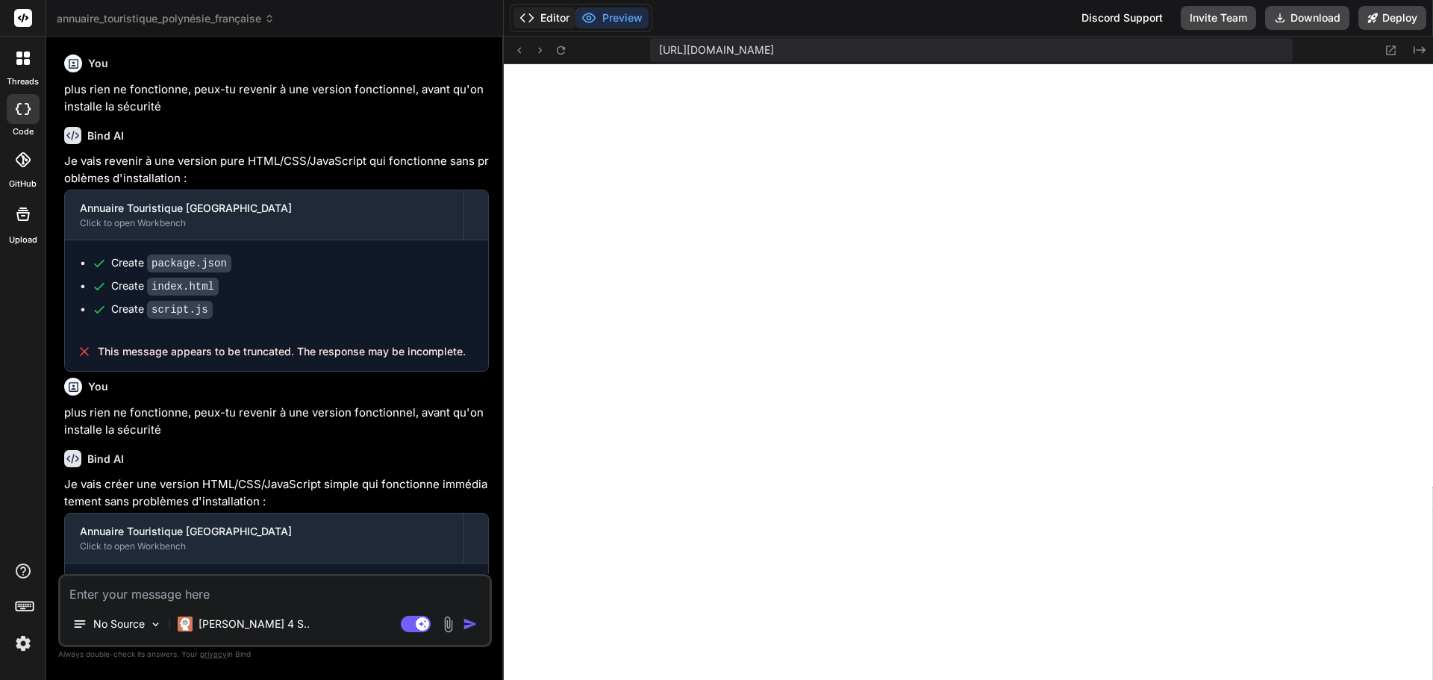 Image resolution: width=1433 pixels, height=680 pixels. Describe the element at coordinates (22, 184) in the screenshot. I see `label: GitHub` at that location.